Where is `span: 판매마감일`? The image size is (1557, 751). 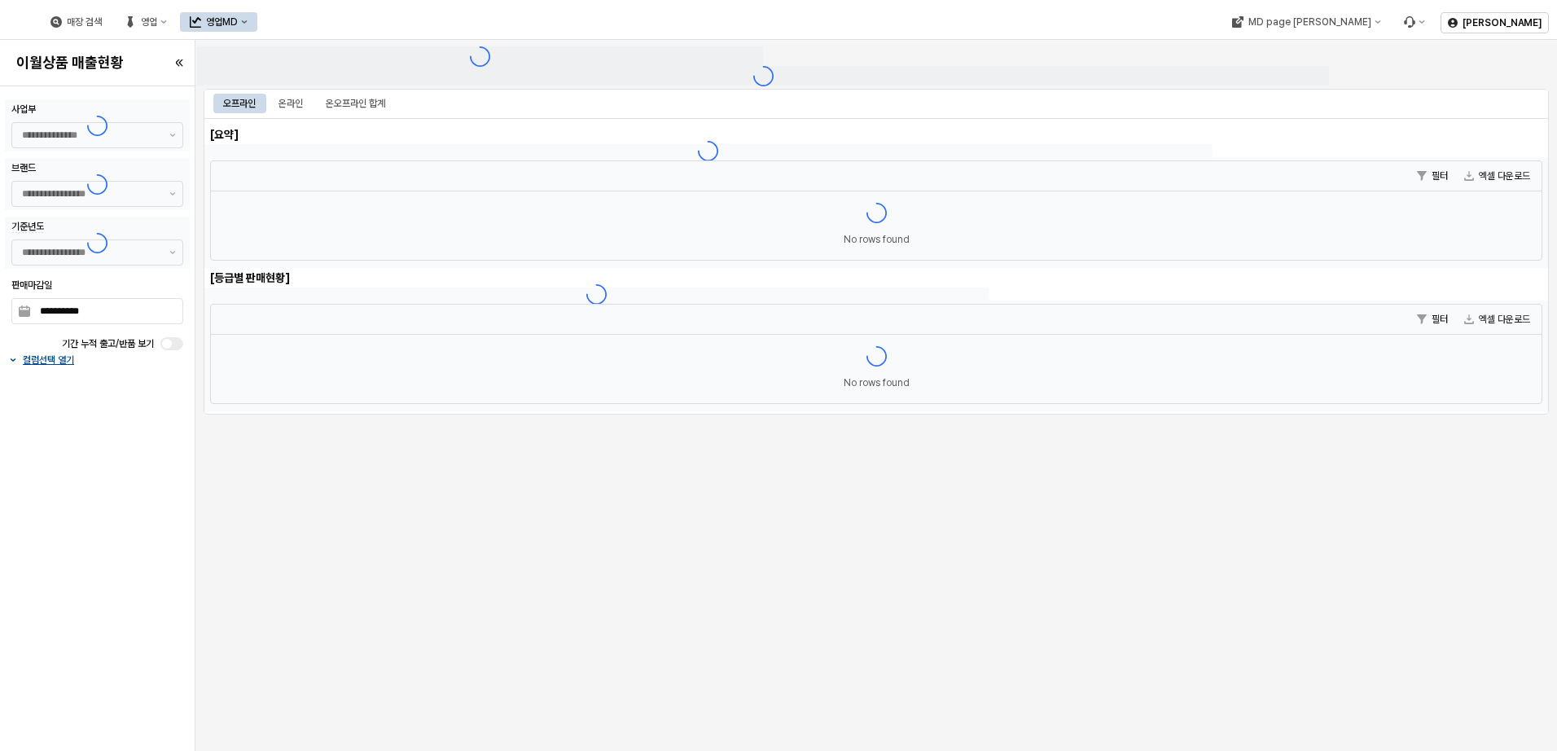
span: 판매마감일 is located at coordinates (32, 285).